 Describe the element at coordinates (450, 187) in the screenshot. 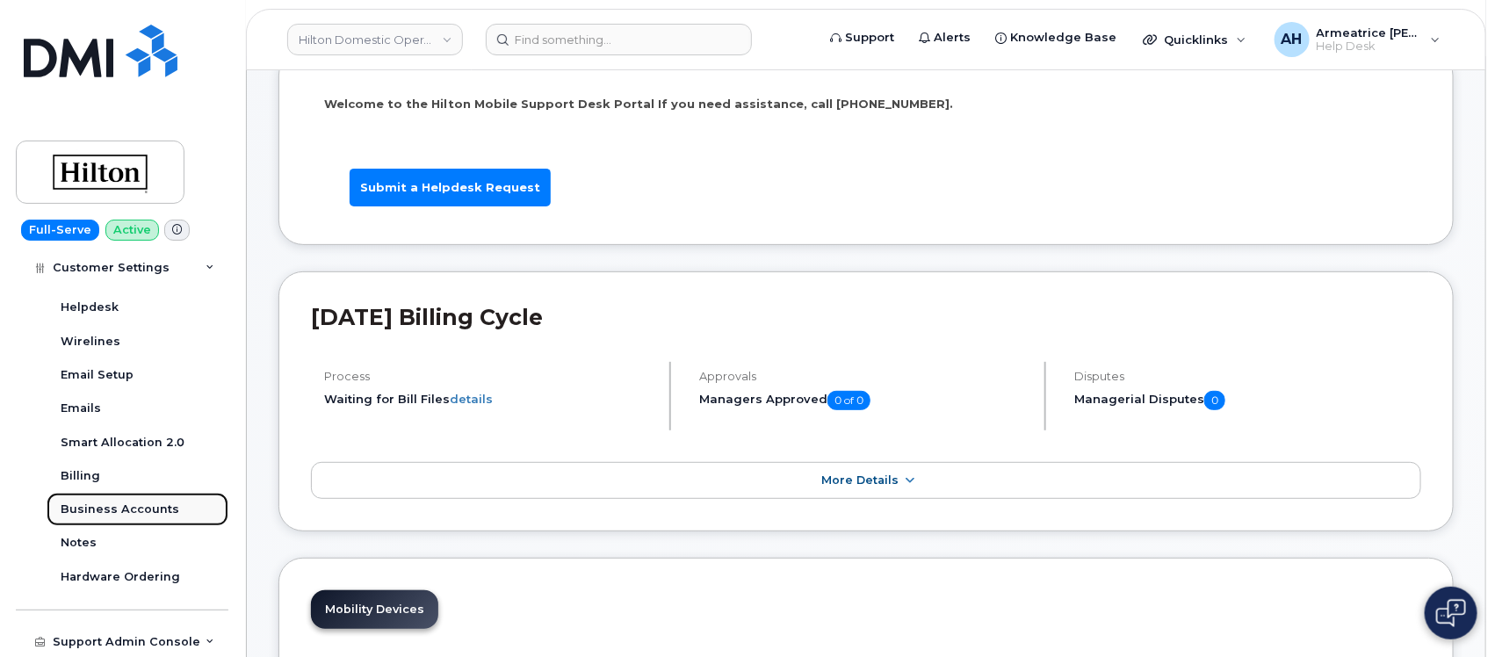

I see `a: Submit a Helpdesk Request` at that location.